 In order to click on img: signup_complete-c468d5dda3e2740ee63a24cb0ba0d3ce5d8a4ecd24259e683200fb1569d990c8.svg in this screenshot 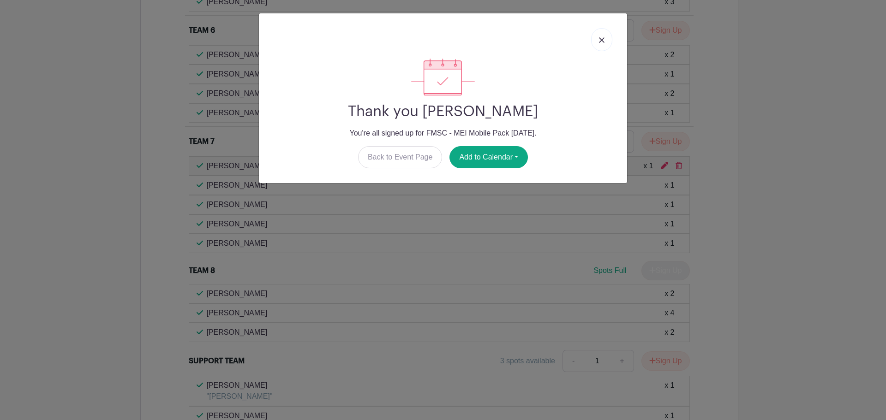, I will do `click(443, 77)`.